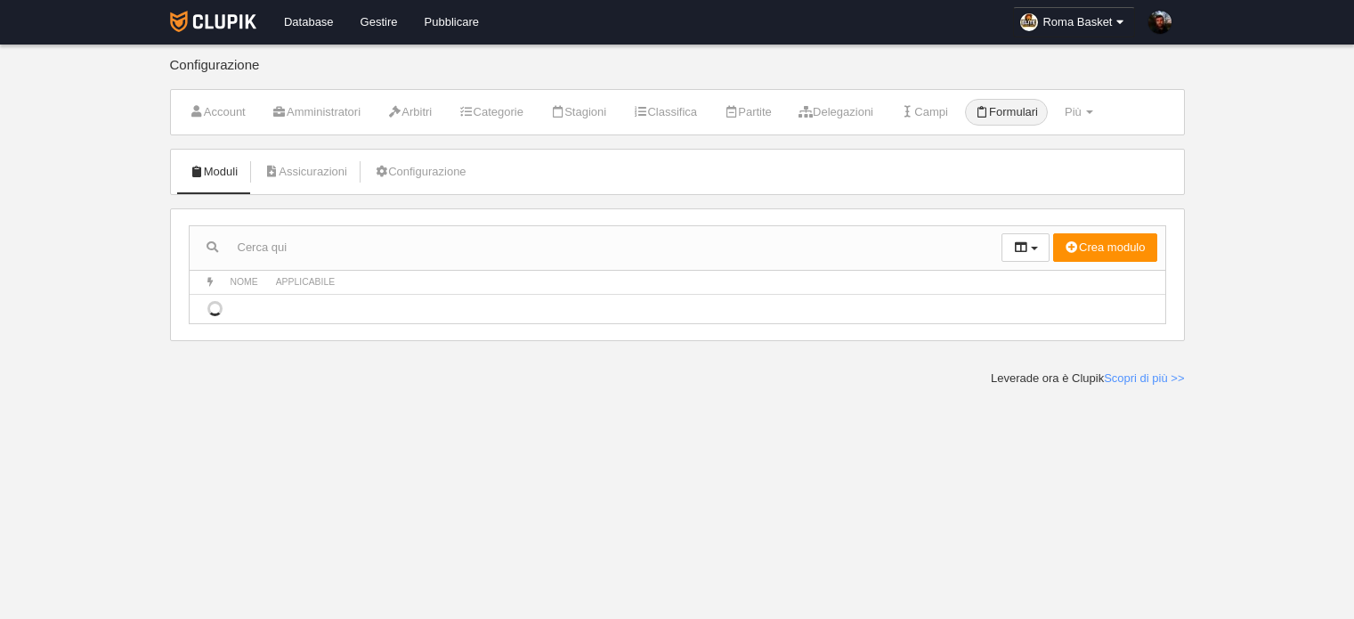 This screenshot has height=619, width=1354. I want to click on a: Configurazione, so click(420, 172).